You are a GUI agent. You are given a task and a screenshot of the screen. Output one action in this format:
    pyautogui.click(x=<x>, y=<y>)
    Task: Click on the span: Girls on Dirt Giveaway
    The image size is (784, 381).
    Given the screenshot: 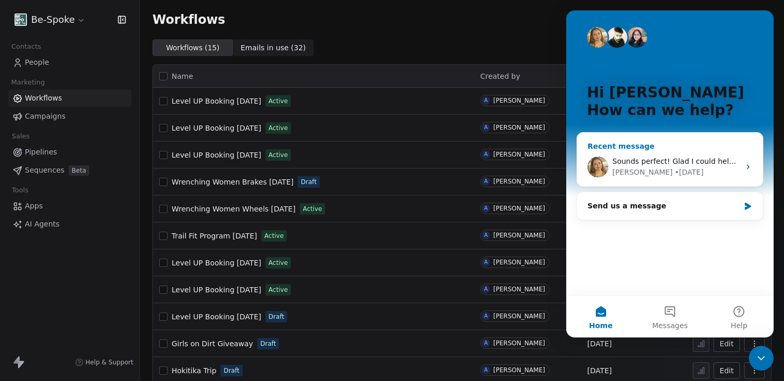 What is the action you would take?
    pyautogui.click(x=212, y=344)
    